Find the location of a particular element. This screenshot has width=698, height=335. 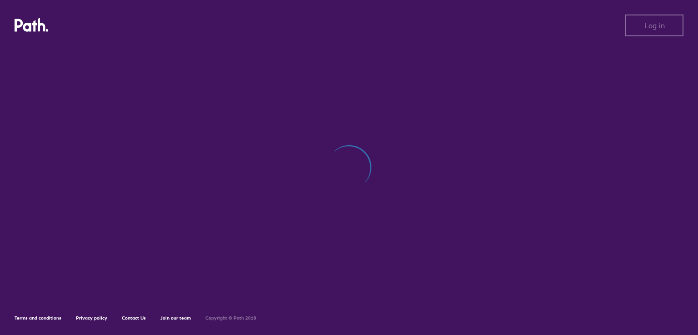

a: Contact Us is located at coordinates (134, 318).